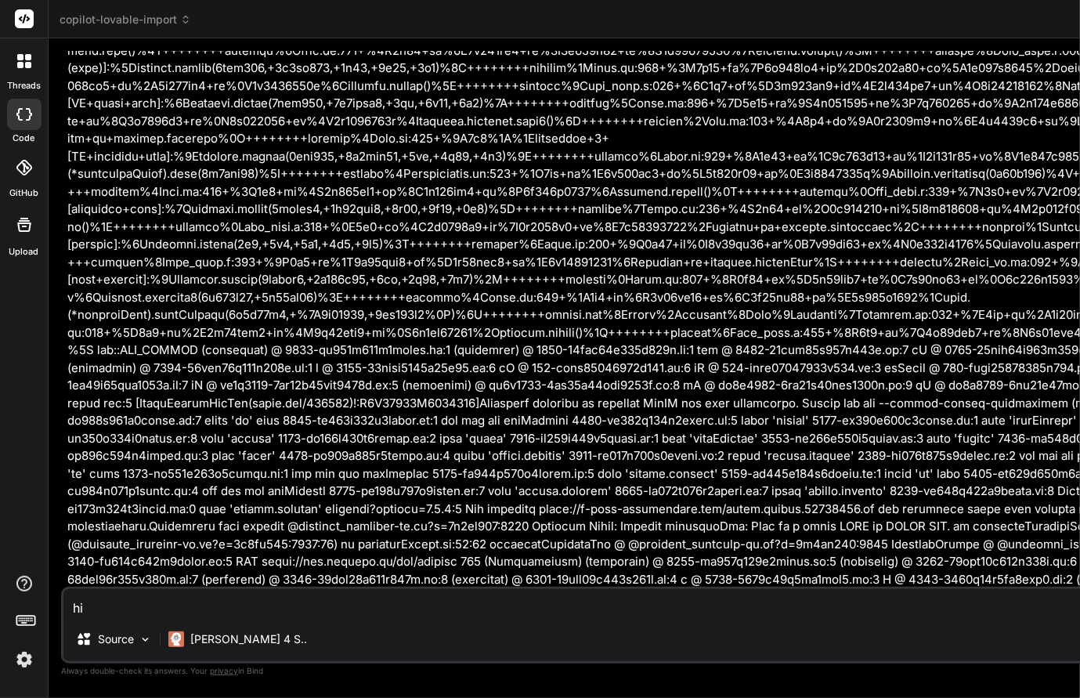 The image size is (1080, 698). I want to click on img: Pick Models, so click(145, 639).